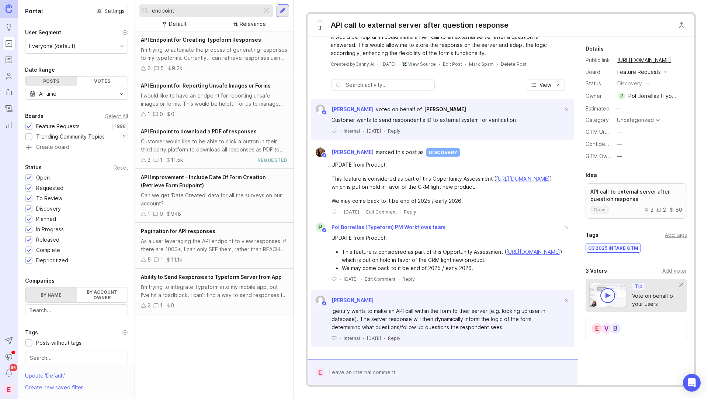 This screenshot has width=708, height=399. I want to click on div: Created by Canny AI, so click(353, 64).